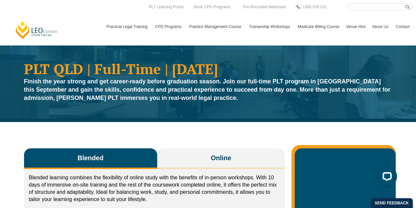 This screenshot has width=416, height=208. Describe the element at coordinates (264, 7) in the screenshot. I see `a: Pre-Recorded Webcasts` at that location.